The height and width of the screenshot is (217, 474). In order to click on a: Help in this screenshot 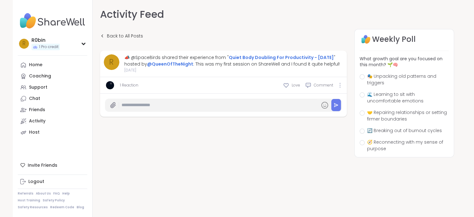, I will do `click(66, 193)`.